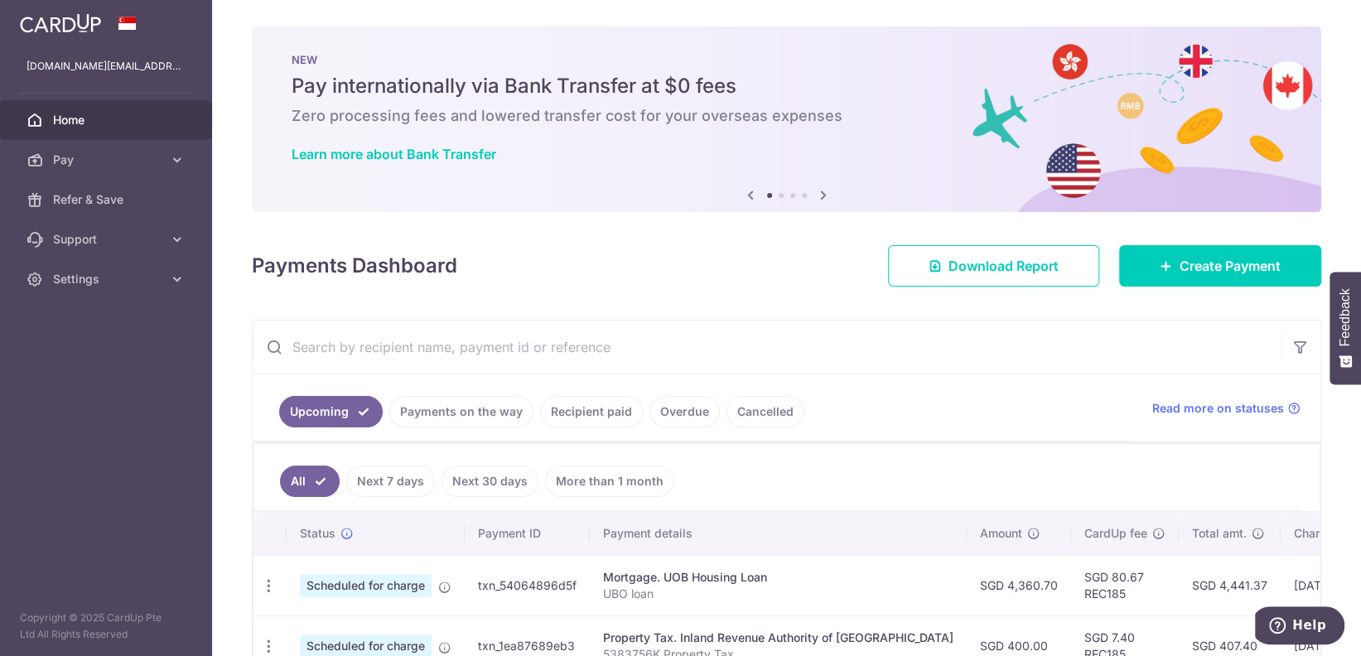  I want to click on a: Create Payment, so click(1220, 266).